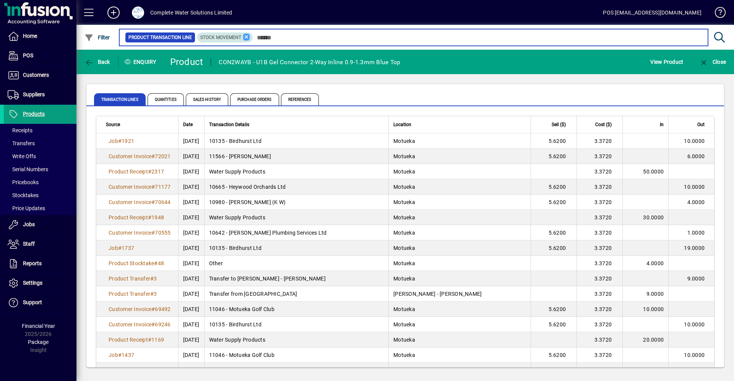  Describe the element at coordinates (121, 355) in the screenshot. I see `a: Job#1437` at that location.